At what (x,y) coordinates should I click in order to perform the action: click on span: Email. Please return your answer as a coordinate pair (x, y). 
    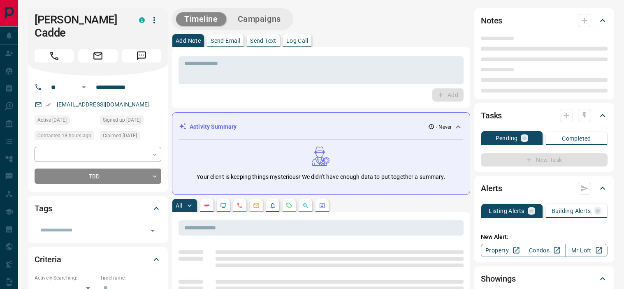
    Looking at the image, I should click on (98, 56).